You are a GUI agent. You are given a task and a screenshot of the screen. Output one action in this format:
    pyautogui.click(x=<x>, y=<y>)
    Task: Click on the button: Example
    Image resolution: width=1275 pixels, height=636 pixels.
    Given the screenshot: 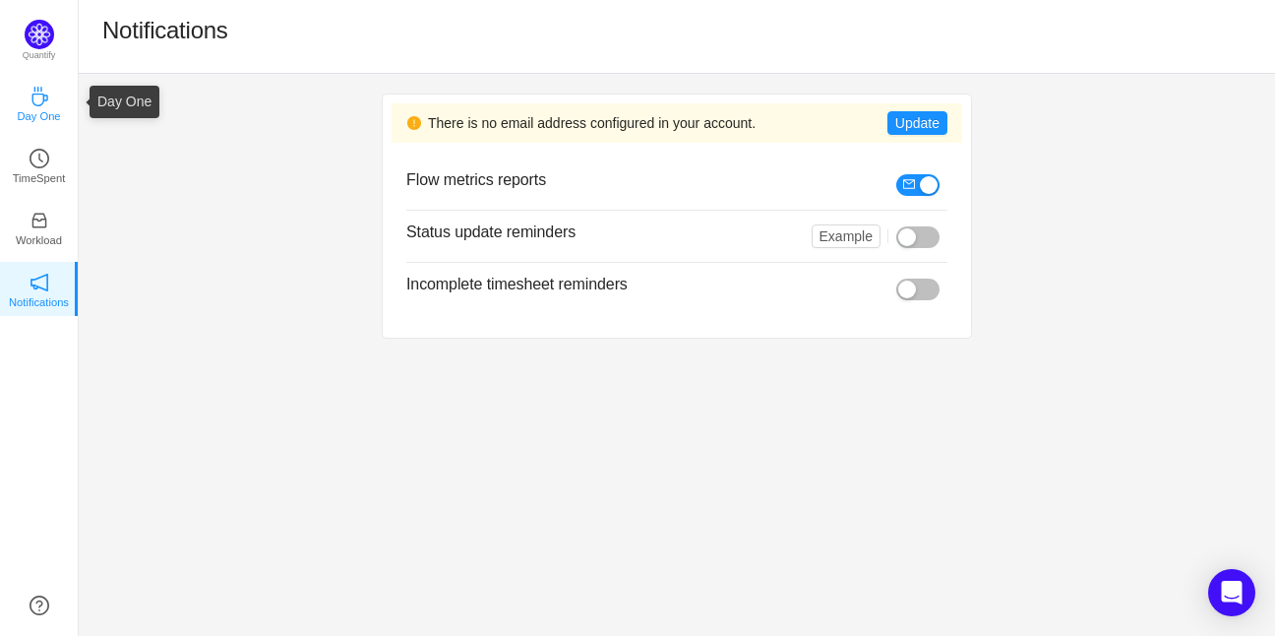 What is the action you would take?
    pyautogui.click(x=846, y=236)
    